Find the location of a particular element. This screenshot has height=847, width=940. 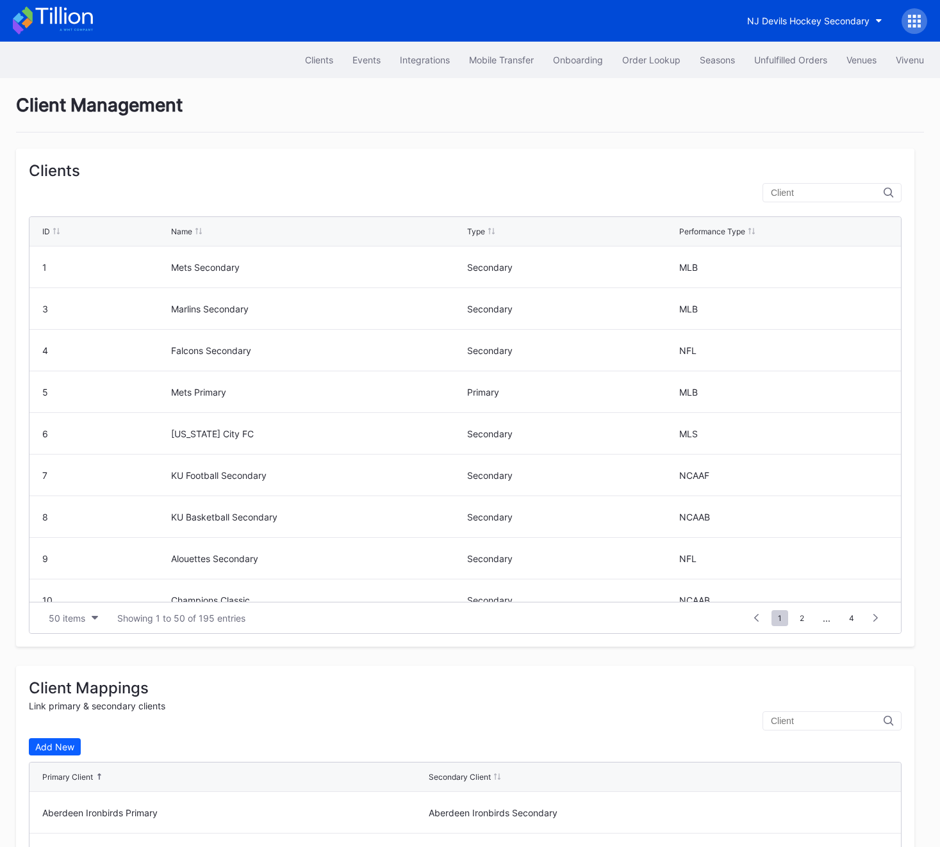

div: Type is located at coordinates (476, 231).